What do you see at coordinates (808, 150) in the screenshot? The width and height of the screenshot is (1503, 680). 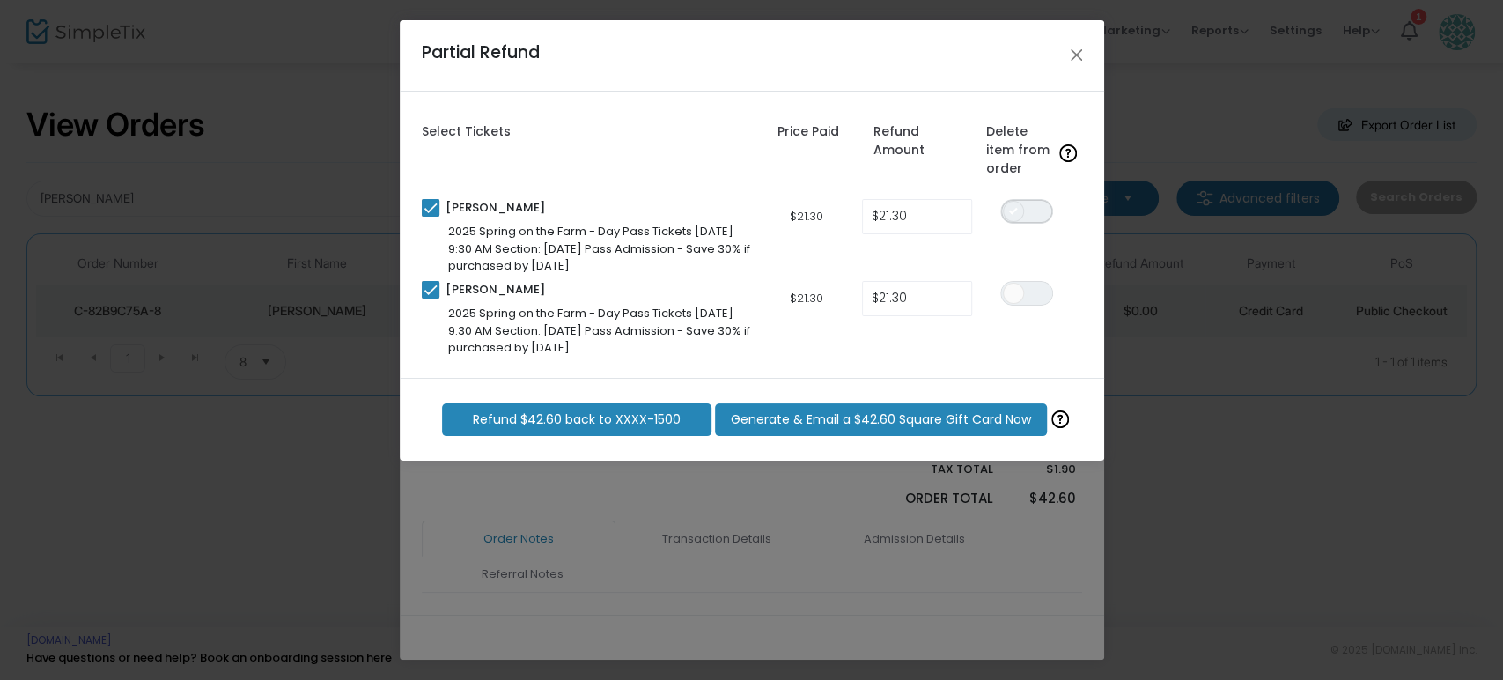 I see `label: Price Paid` at bounding box center [808, 150].